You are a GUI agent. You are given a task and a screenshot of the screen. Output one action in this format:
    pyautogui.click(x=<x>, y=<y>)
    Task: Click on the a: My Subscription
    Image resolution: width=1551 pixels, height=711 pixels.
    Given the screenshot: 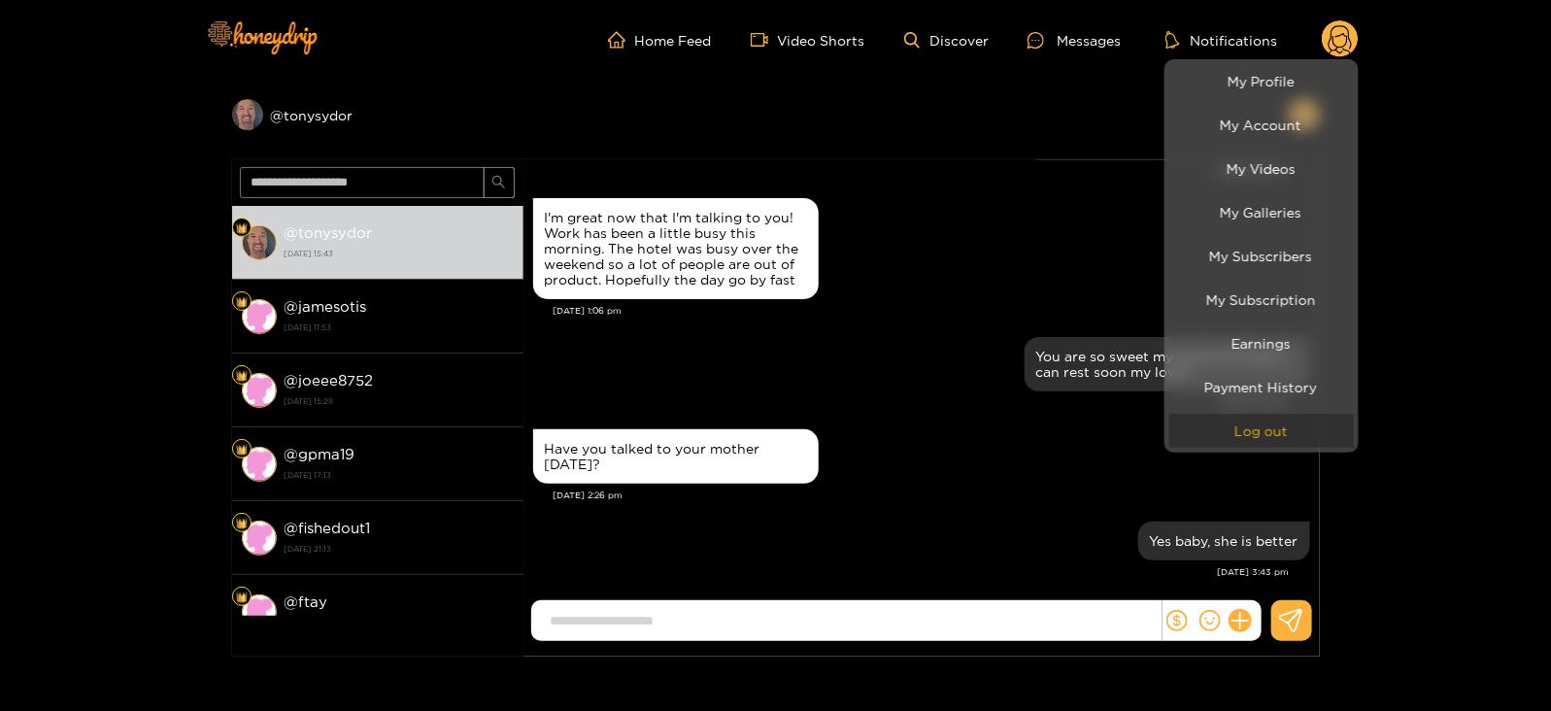 What is the action you would take?
    pyautogui.click(x=1261, y=299)
    